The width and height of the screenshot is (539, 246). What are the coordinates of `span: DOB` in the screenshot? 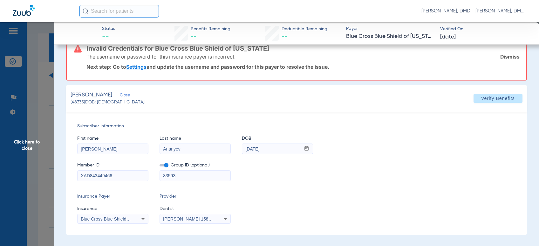 It's located at (278, 138).